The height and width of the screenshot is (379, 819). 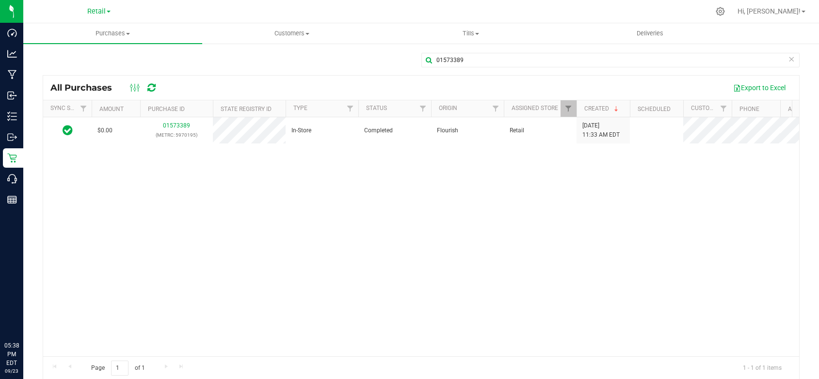 I want to click on input: 1, so click(x=120, y=368).